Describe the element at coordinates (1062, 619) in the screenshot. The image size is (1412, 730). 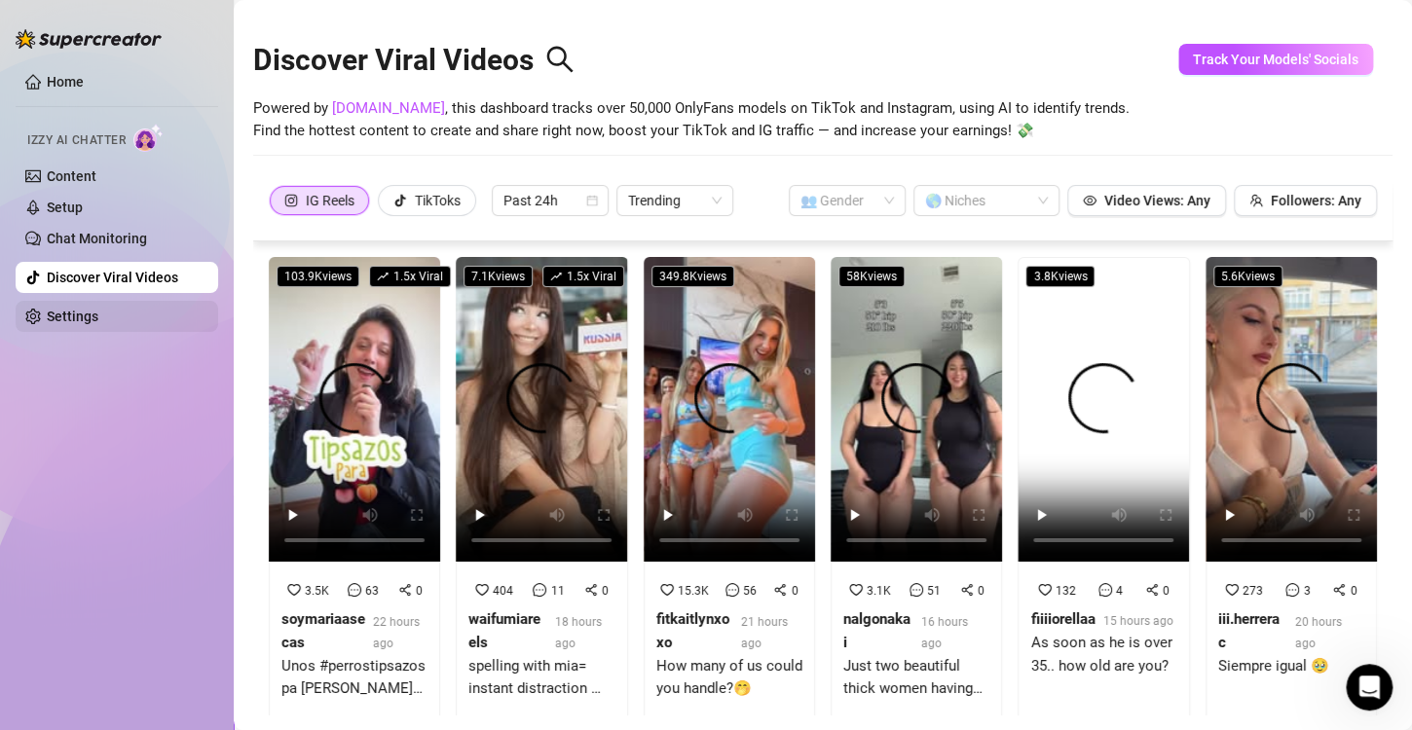
I see `strong: fiiiiorellaa` at that location.